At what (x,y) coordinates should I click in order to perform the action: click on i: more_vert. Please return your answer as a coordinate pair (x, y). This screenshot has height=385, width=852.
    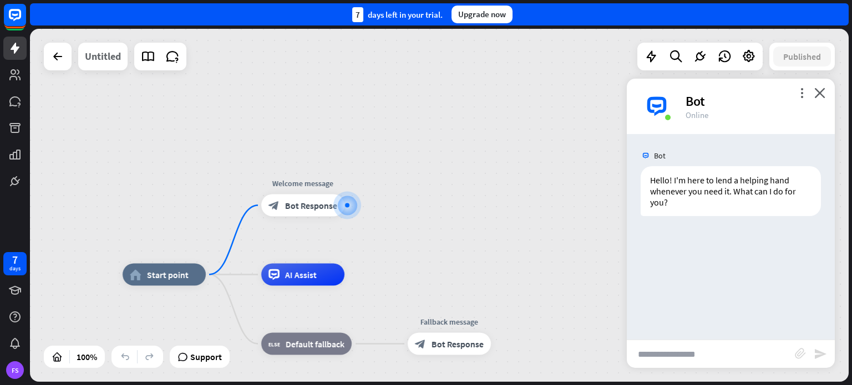
    Looking at the image, I should click on (801, 93).